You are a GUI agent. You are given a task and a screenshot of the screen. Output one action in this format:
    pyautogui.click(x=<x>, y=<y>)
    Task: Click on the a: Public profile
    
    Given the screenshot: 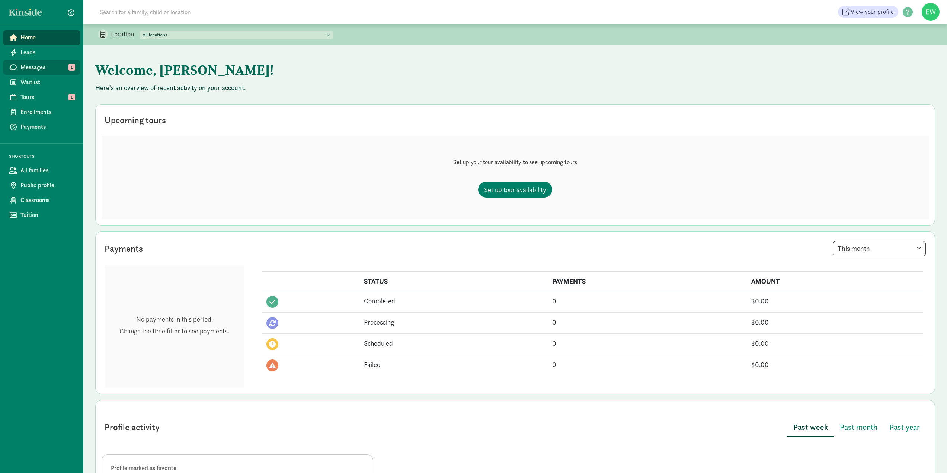 What is the action you would take?
    pyautogui.click(x=42, y=185)
    